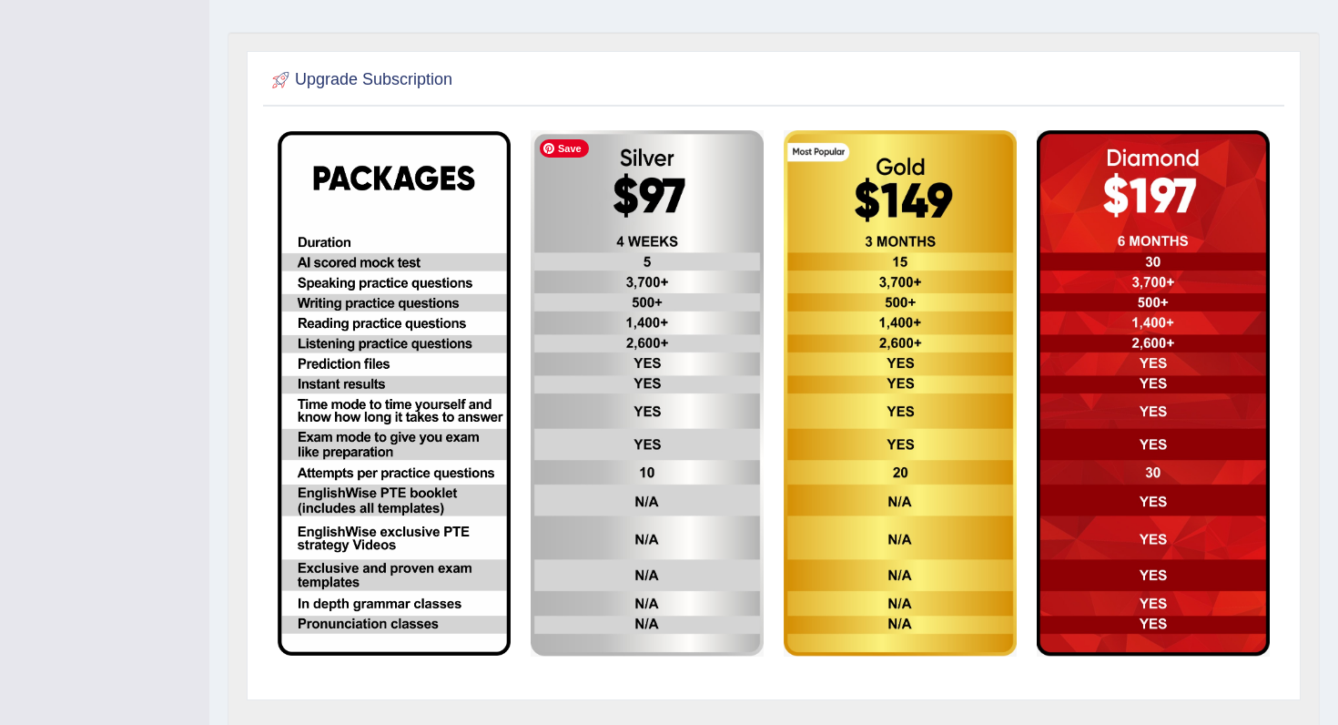  I want to click on img: aud-gold.png, so click(900, 393).